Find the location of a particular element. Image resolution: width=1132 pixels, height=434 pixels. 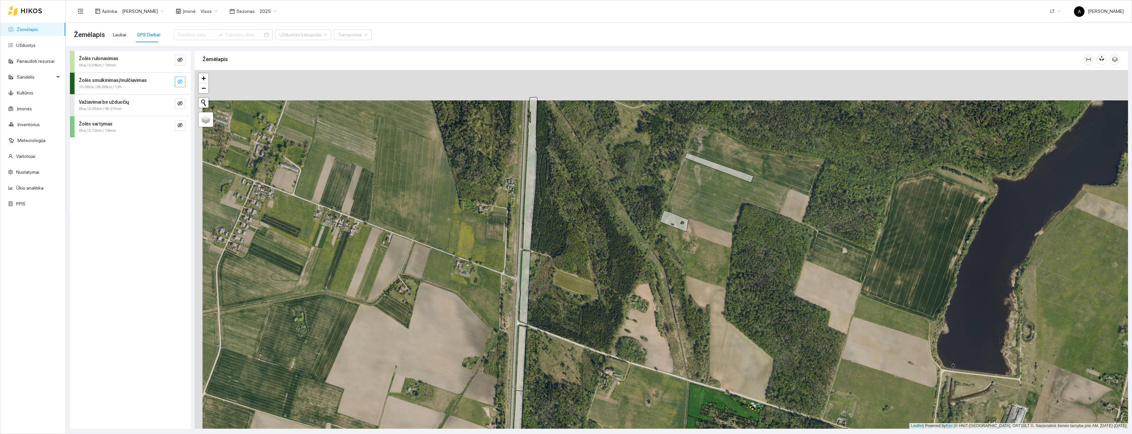

a: Leaflet is located at coordinates (917, 425).